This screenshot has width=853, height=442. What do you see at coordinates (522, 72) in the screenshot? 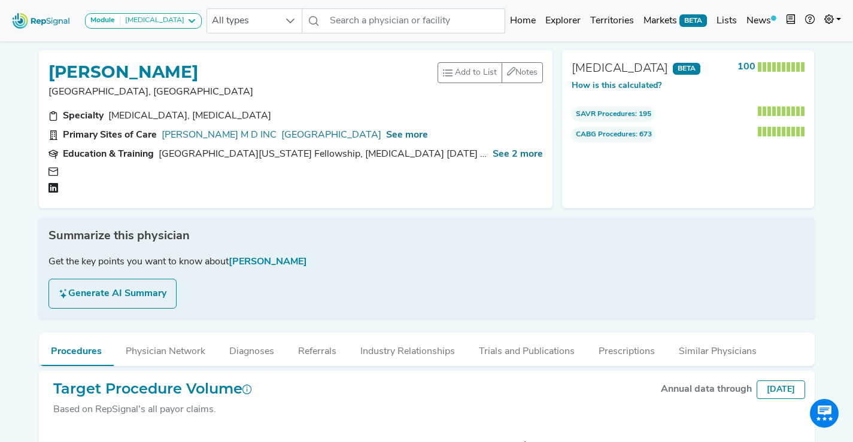
I see `button: Notes` at bounding box center [522, 72].